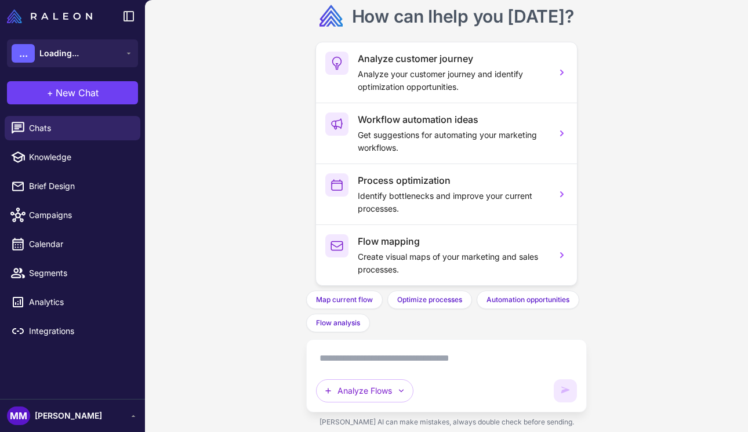 This screenshot has width=748, height=432. What do you see at coordinates (73, 302) in the screenshot?
I see `a: Analytics` at bounding box center [73, 302].